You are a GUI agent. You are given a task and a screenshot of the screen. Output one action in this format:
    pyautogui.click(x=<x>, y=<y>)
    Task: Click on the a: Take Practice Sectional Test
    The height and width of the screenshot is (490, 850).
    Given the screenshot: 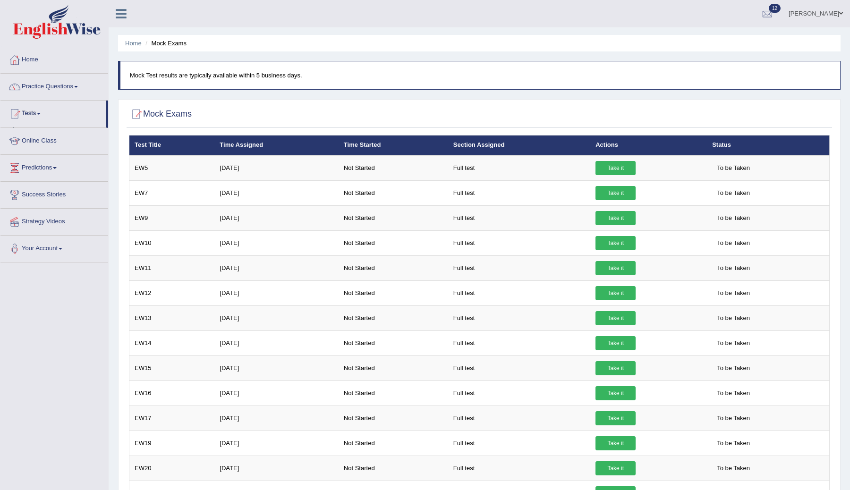 What is the action you would take?
    pyautogui.click(x=61, y=136)
    